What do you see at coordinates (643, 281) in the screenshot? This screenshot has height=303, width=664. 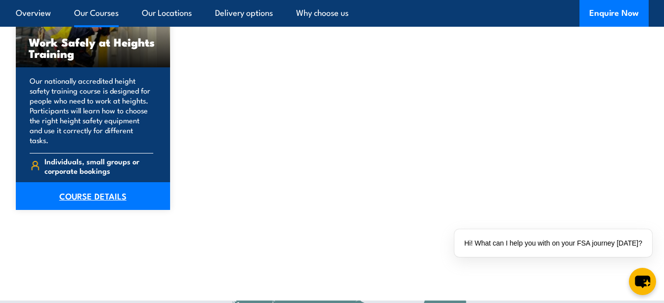 I see `button: chat-button` at bounding box center [643, 281].